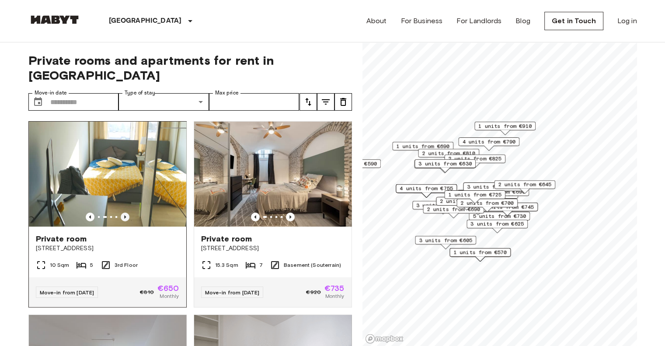 The width and height of the screenshot is (665, 346). Describe the element at coordinates (524, 184) in the screenshot. I see `span: 2 units from €645` at that location.